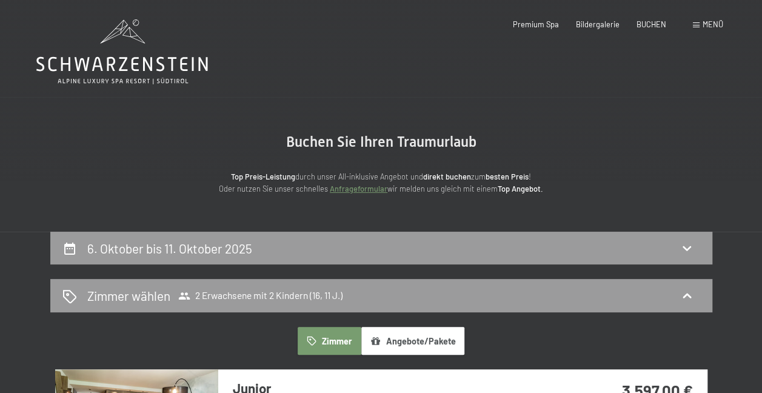  Describe the element at coordinates (329, 341) in the screenshot. I see `button: Zimmer` at that location.